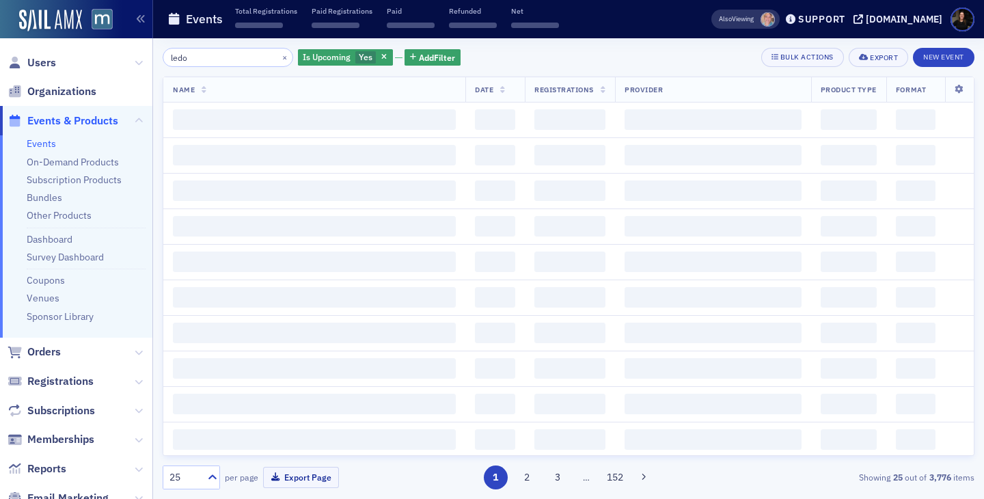 Image resolution: width=984 pixels, height=499 pixels. I want to click on span: Name, so click(184, 90).